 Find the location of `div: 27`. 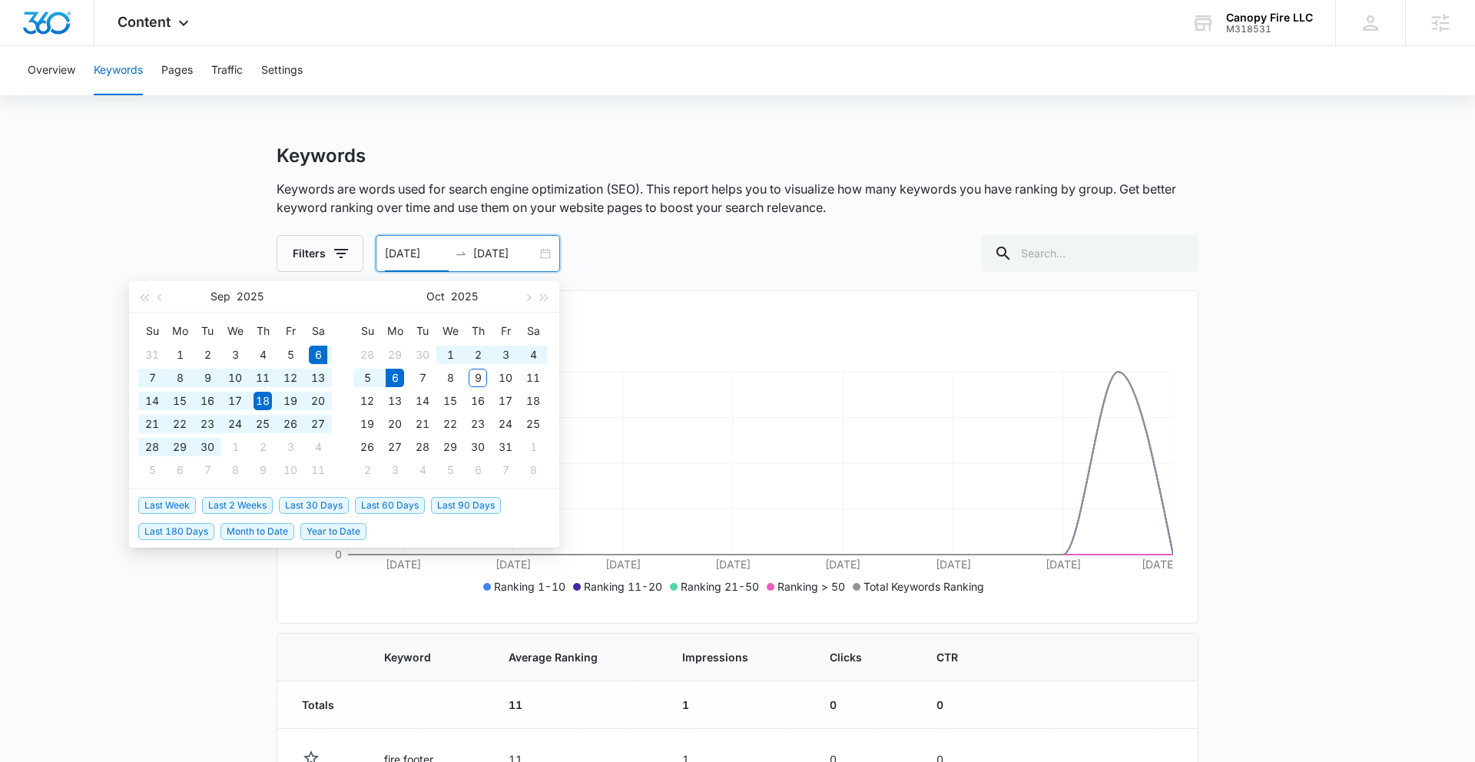

div: 27 is located at coordinates (395, 447).